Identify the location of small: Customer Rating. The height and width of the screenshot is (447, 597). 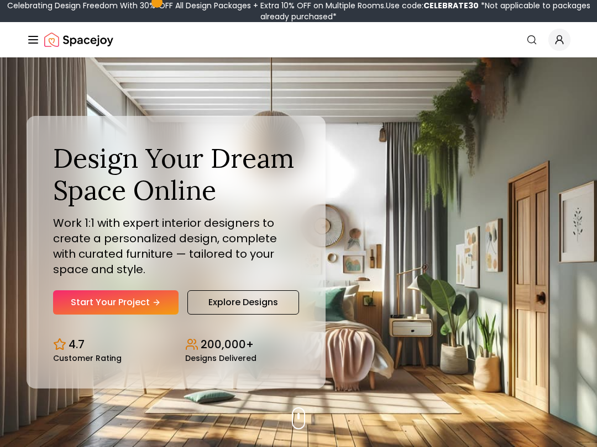
(87, 358).